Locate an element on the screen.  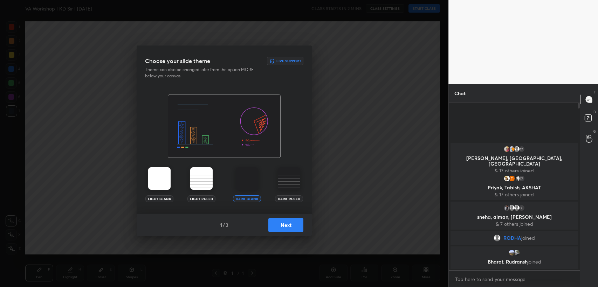
img: darkThemeBanner.f801bae7.svg is located at coordinates (224, 126).